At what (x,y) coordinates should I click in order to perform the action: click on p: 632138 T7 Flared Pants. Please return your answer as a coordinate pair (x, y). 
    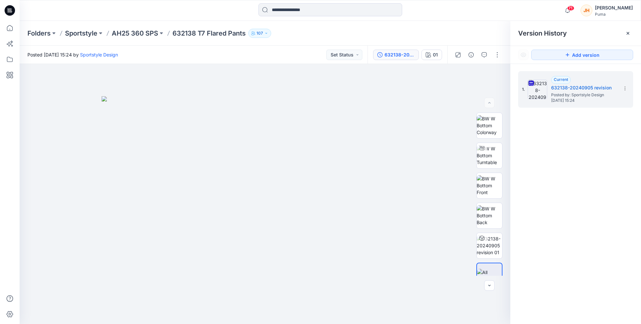
    Looking at the image, I should click on (209, 33).